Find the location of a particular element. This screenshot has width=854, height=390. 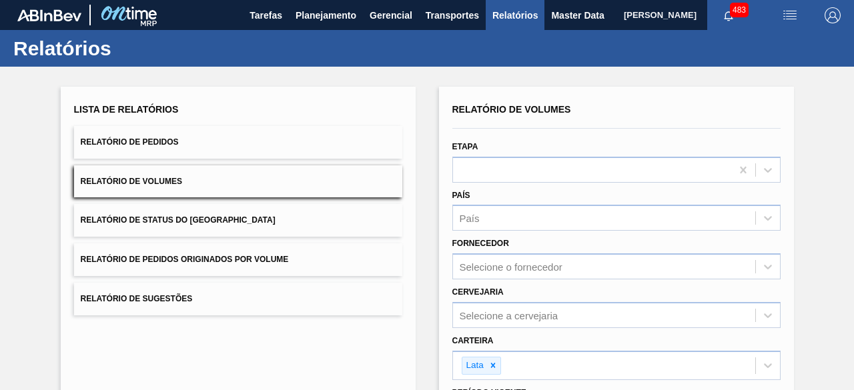

button: Relatório de Pedidos Originados por Volume is located at coordinates (238, 260).